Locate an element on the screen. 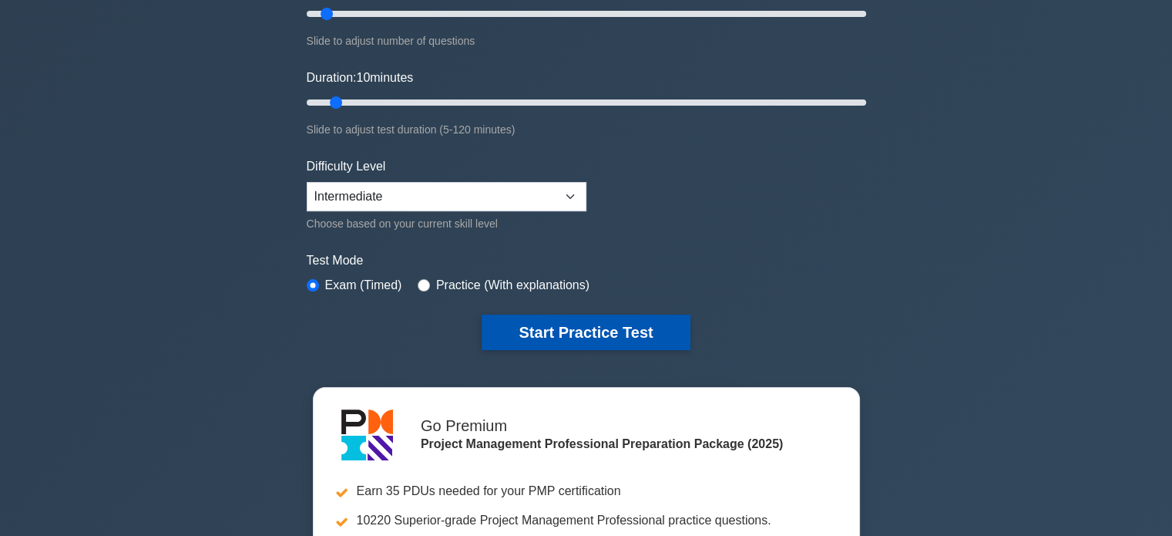 The width and height of the screenshot is (1172, 536). label: Exam (Timed) is located at coordinates (364, 285).